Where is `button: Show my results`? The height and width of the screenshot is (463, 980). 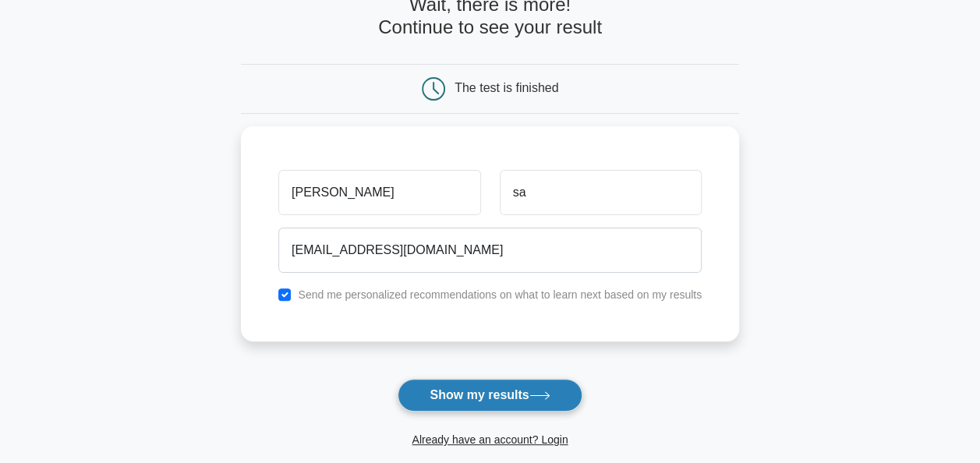 button: Show my results is located at coordinates (489, 395).